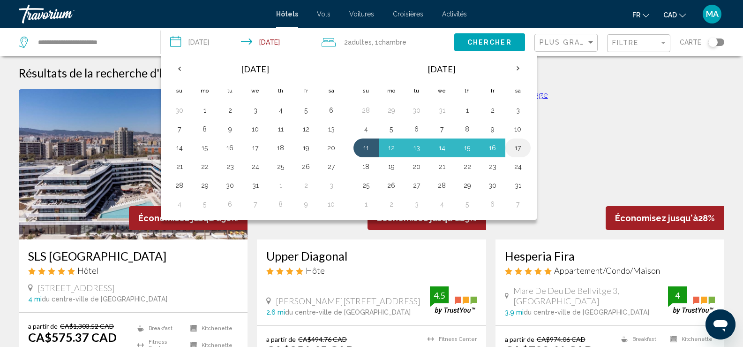 The height and width of the screenshot is (347, 743). I want to click on span: Appartement/Condo/Maison, so click(607, 270).